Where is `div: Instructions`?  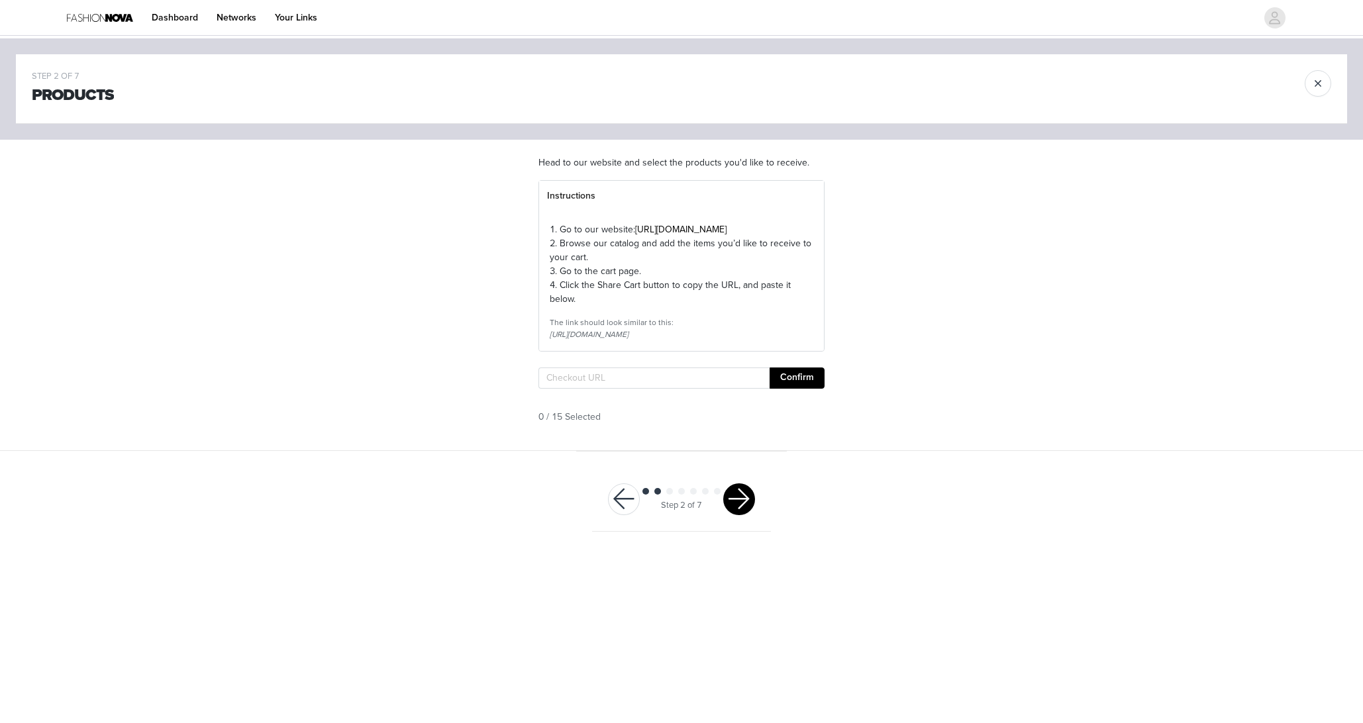 div: Instructions is located at coordinates (682, 196).